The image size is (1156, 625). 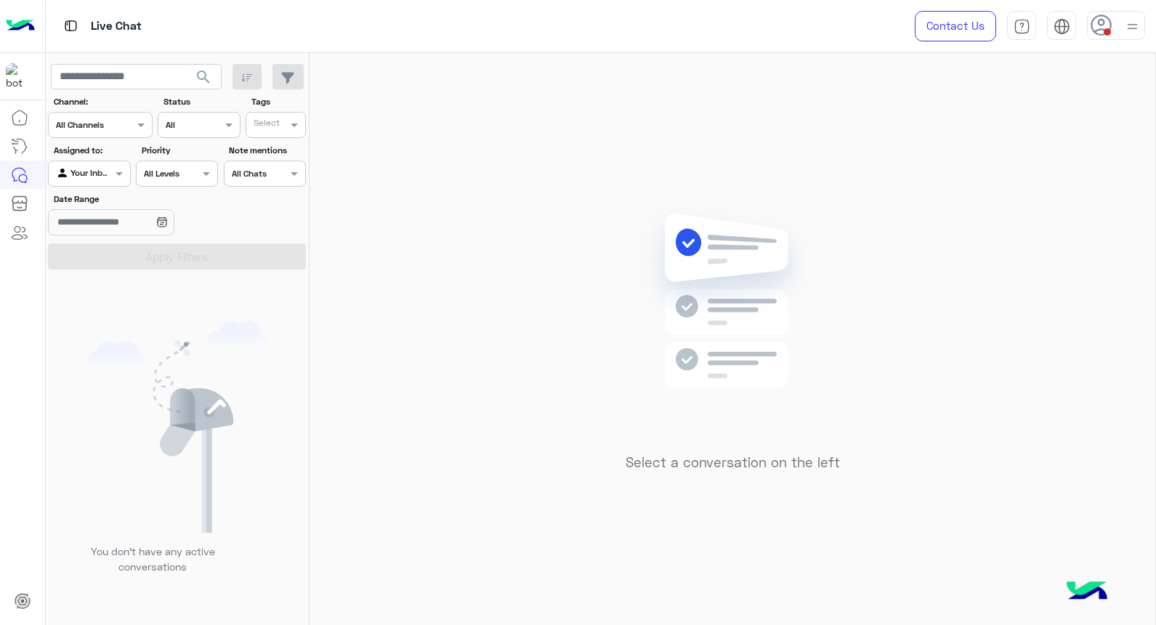 I want to click on p: Live Chat, so click(x=116, y=26).